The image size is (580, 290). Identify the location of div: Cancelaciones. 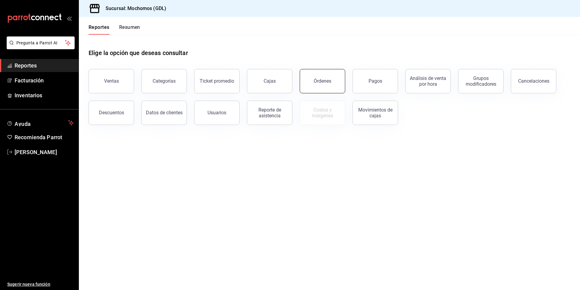
(534, 81).